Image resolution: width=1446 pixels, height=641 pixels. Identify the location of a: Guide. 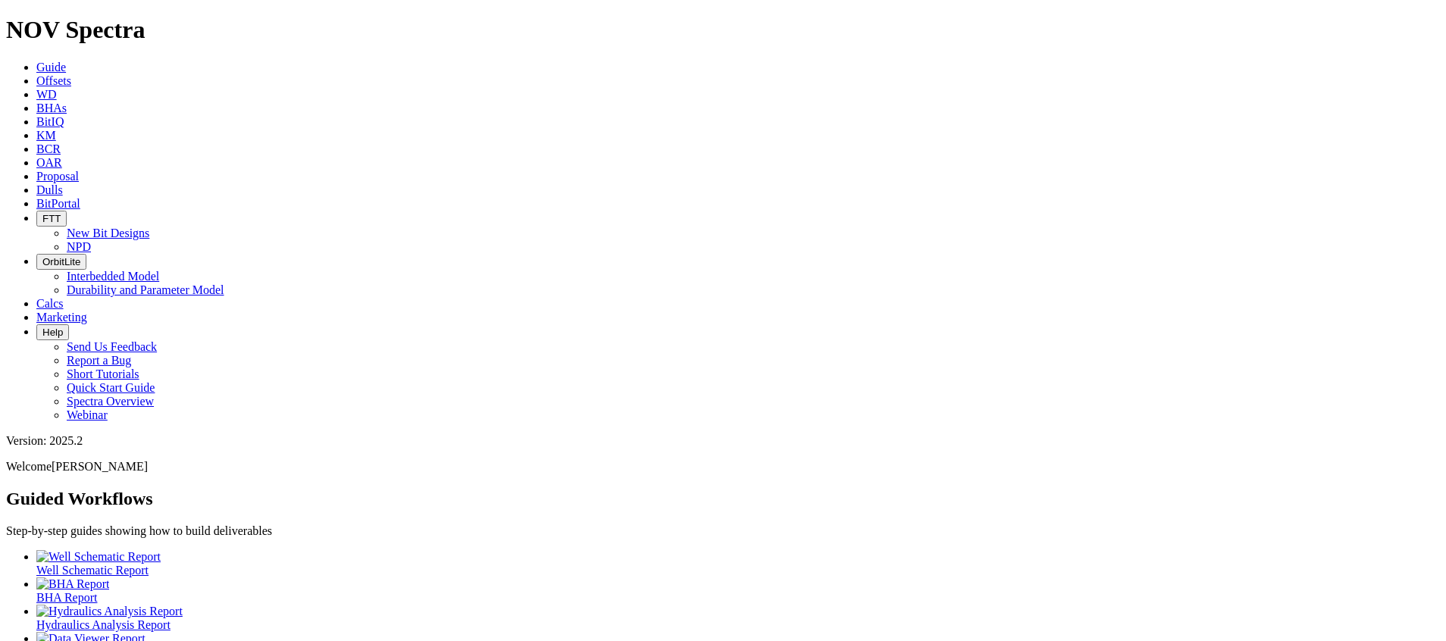
(51, 67).